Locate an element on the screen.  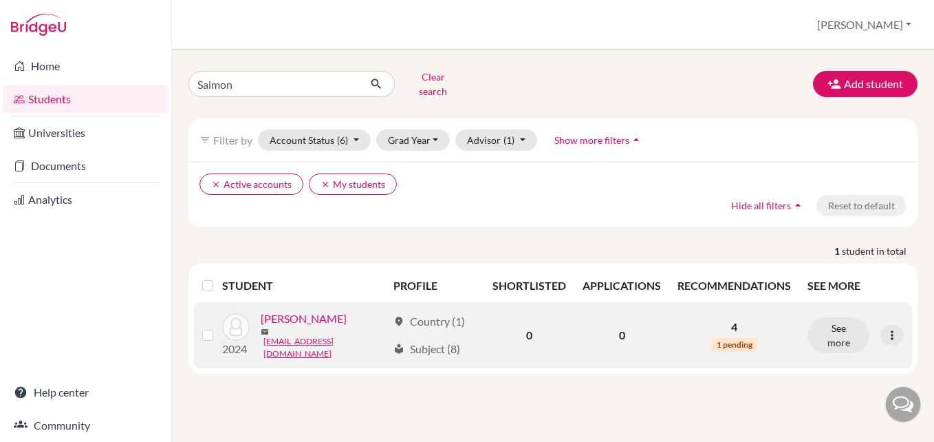
span: Help is located at coordinates (45, 16).